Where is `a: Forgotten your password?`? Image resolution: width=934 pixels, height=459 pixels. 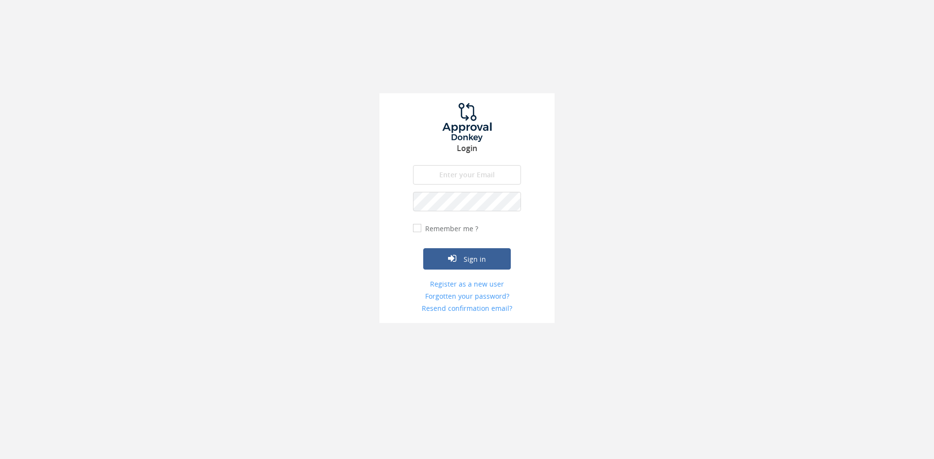 a: Forgotten your password? is located at coordinates (467, 297).